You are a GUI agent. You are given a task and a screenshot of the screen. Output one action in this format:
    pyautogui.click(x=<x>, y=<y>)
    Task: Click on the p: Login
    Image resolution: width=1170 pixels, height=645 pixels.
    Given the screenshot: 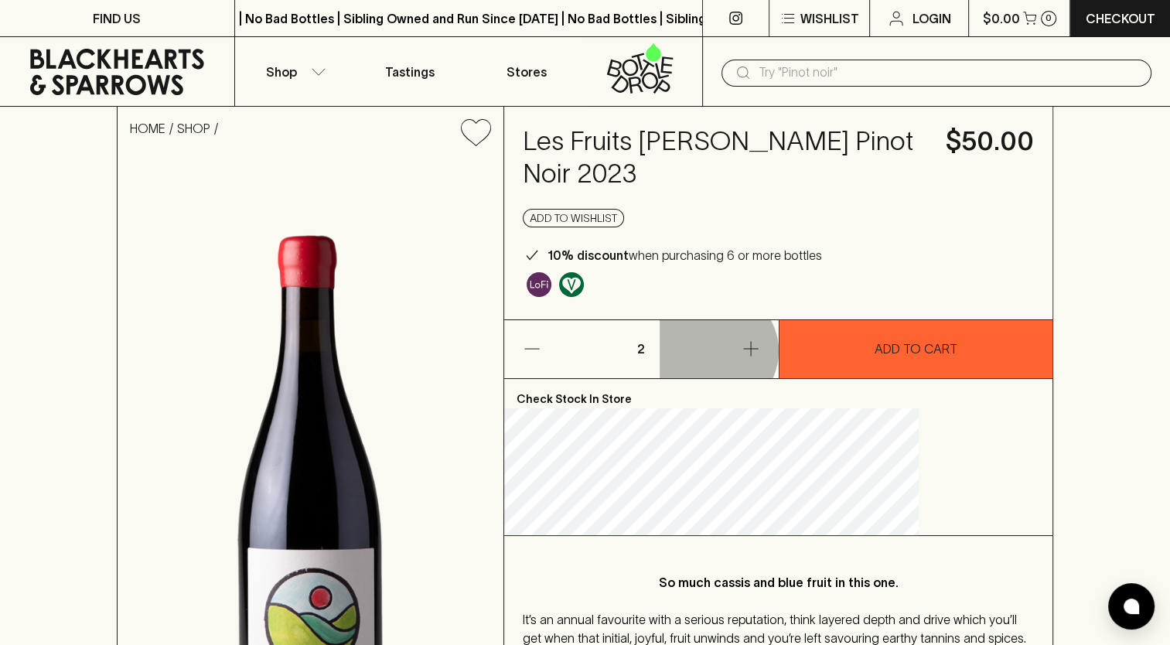 What is the action you would take?
    pyautogui.click(x=931, y=19)
    